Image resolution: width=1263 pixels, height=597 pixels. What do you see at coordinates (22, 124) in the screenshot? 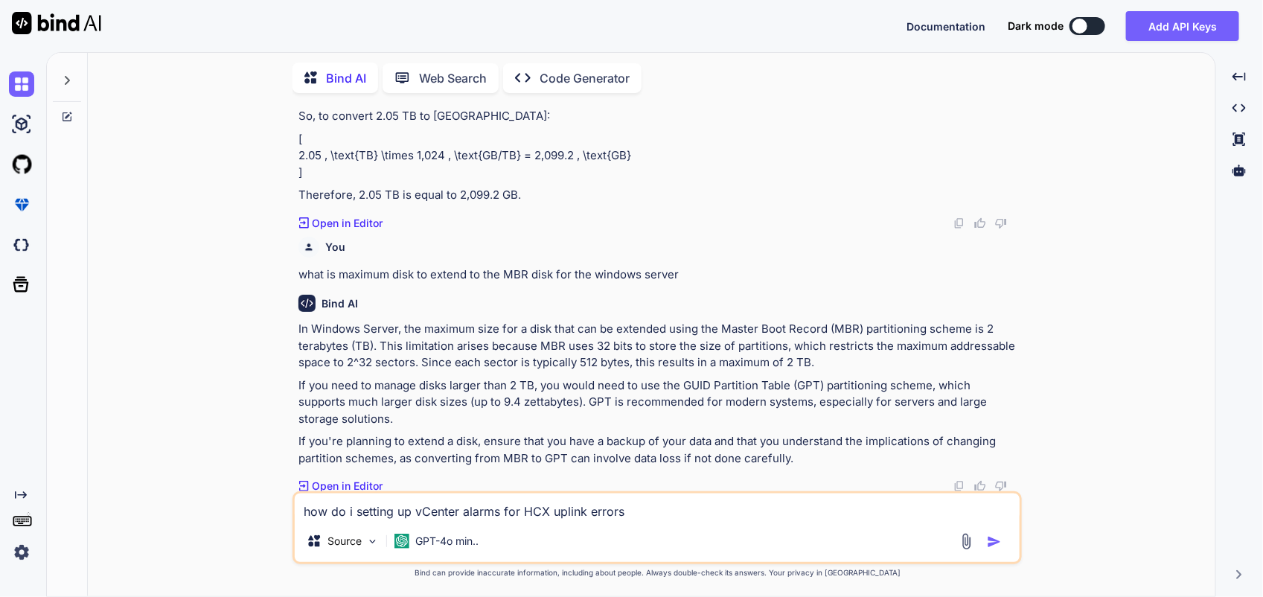
I see `img: ai-studio` at bounding box center [22, 124].